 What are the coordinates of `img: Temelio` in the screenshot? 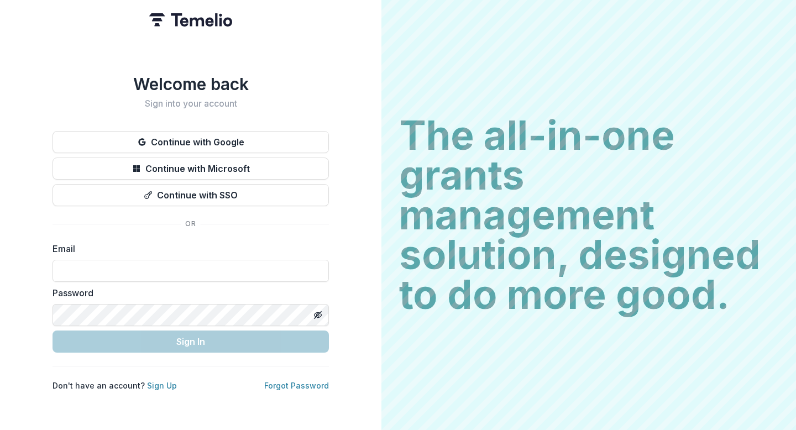 It's located at (191, 20).